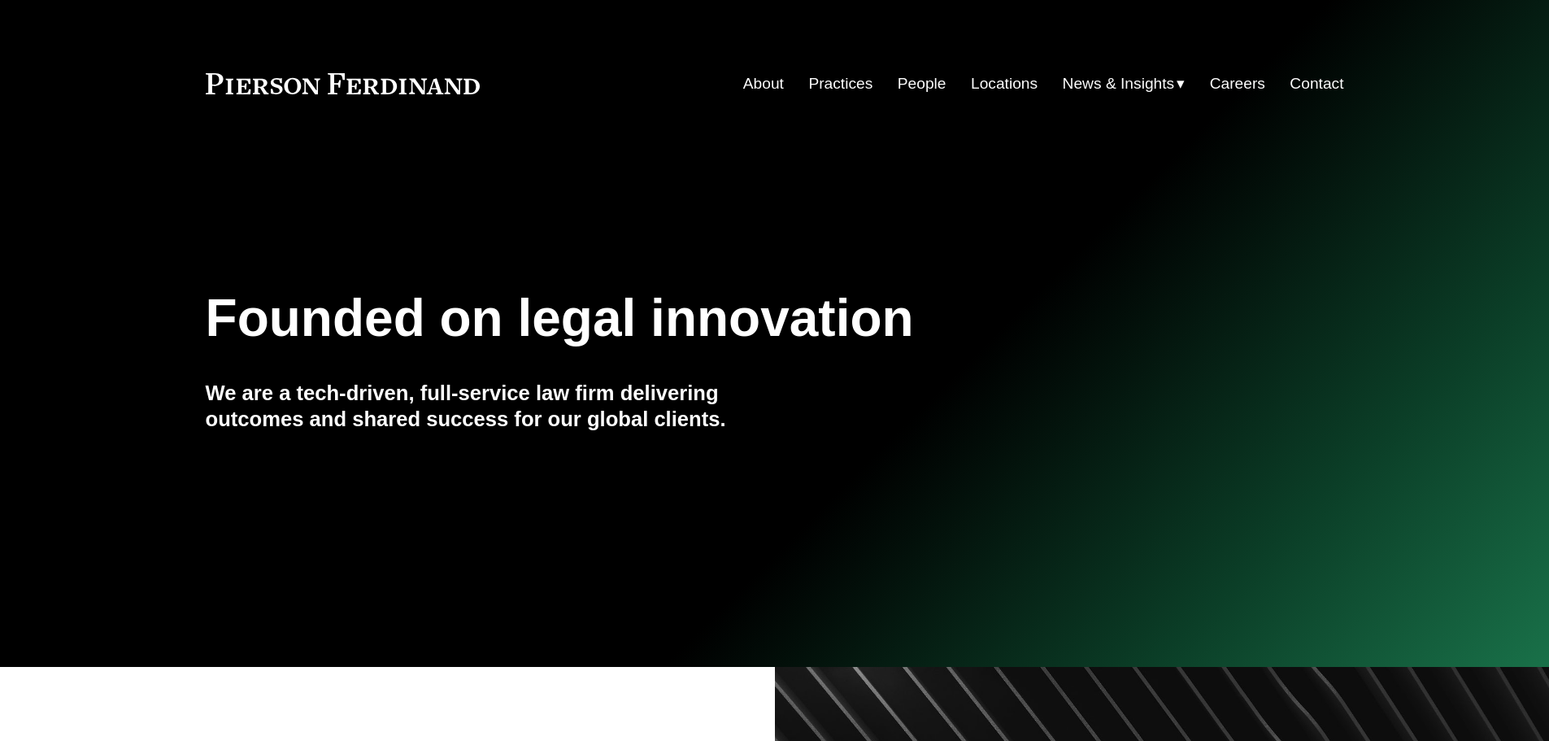 The width and height of the screenshot is (1549, 741). Describe the element at coordinates (490, 406) in the screenshot. I see `h4: We are a tech-driven, full-service law firm delivering outcomes and shared success for our global...` at that location.